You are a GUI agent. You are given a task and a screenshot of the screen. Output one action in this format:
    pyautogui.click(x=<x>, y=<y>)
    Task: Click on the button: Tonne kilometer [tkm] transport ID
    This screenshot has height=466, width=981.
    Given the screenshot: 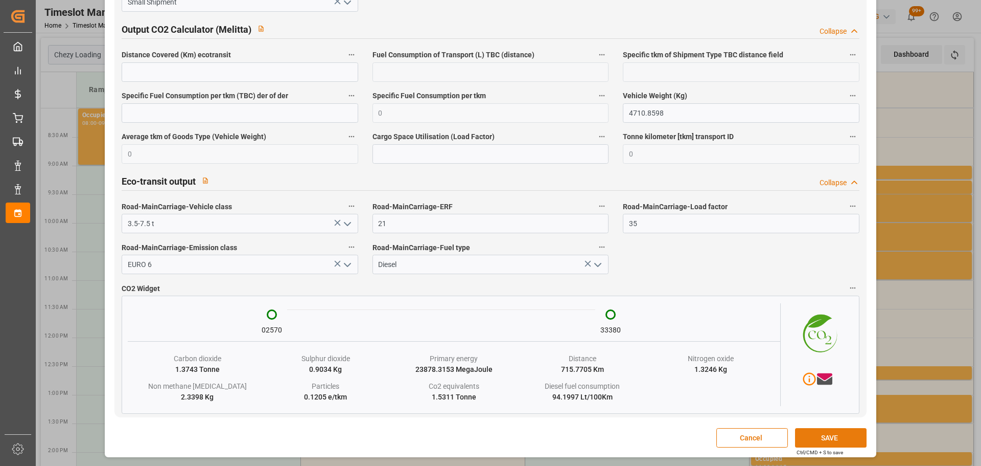 What is the action you would take?
    pyautogui.click(x=853, y=136)
    